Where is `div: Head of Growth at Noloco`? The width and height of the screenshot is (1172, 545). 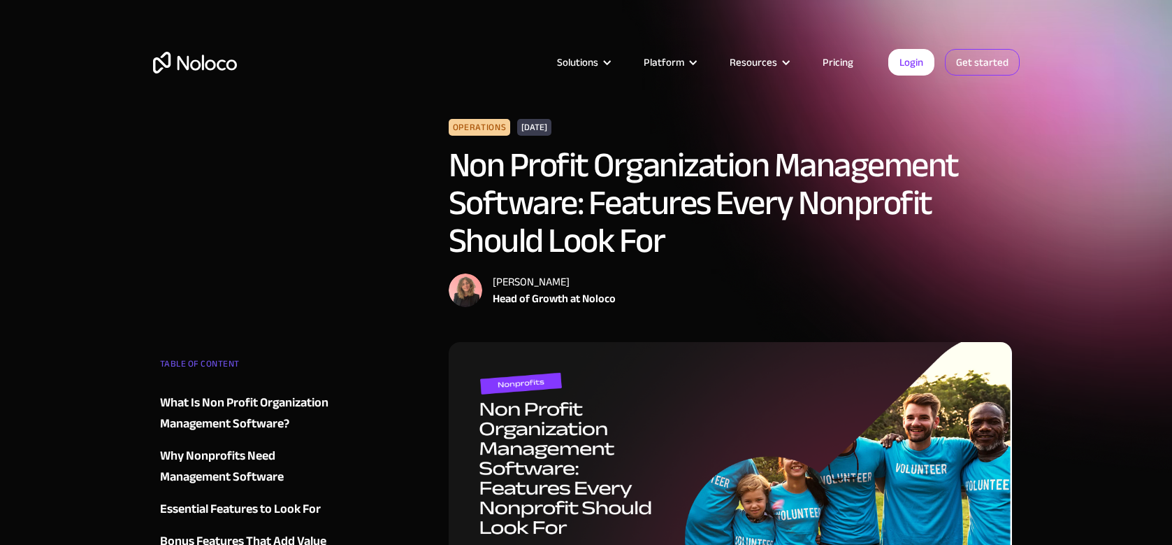 div: Head of Growth at Noloco is located at coordinates (554, 299).